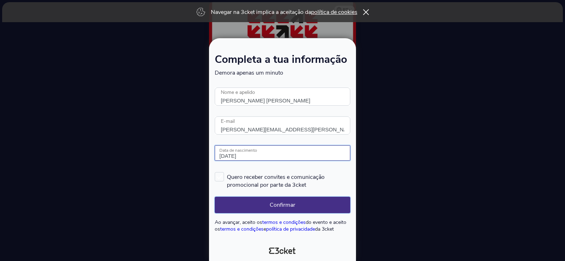 The width and height of the screenshot is (565, 261). I want to click on input: Nome e apelido, so click(282, 96).